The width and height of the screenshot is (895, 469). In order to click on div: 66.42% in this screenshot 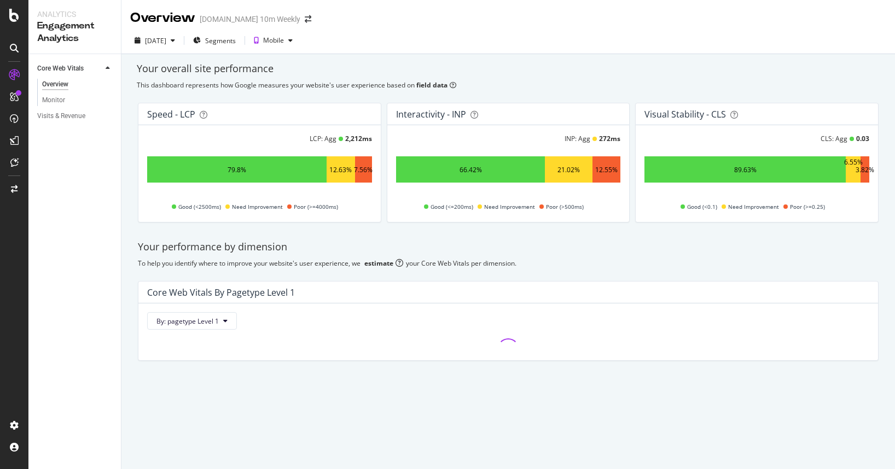, I will do `click(471, 170)`.